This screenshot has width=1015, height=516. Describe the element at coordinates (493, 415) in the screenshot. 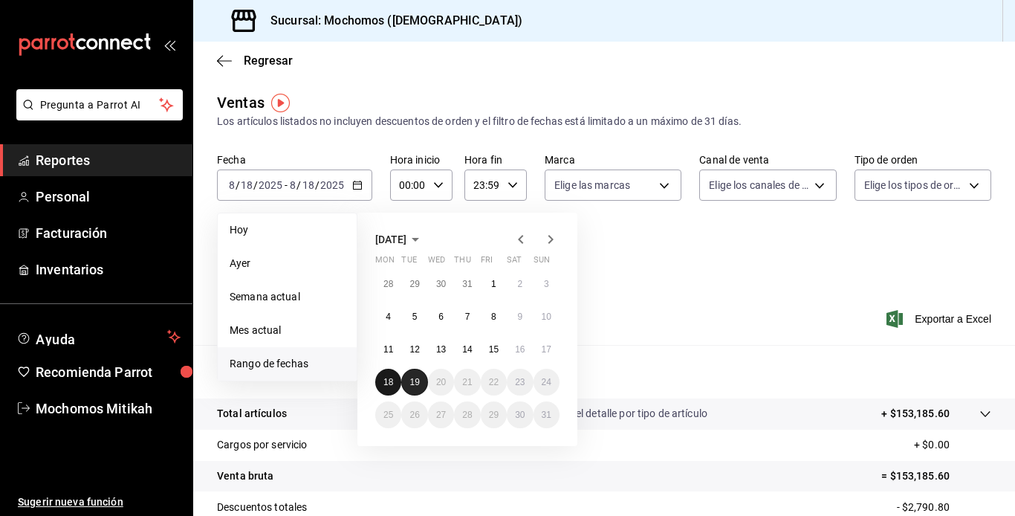

I see `abbr: August 29, 2025` at that location.